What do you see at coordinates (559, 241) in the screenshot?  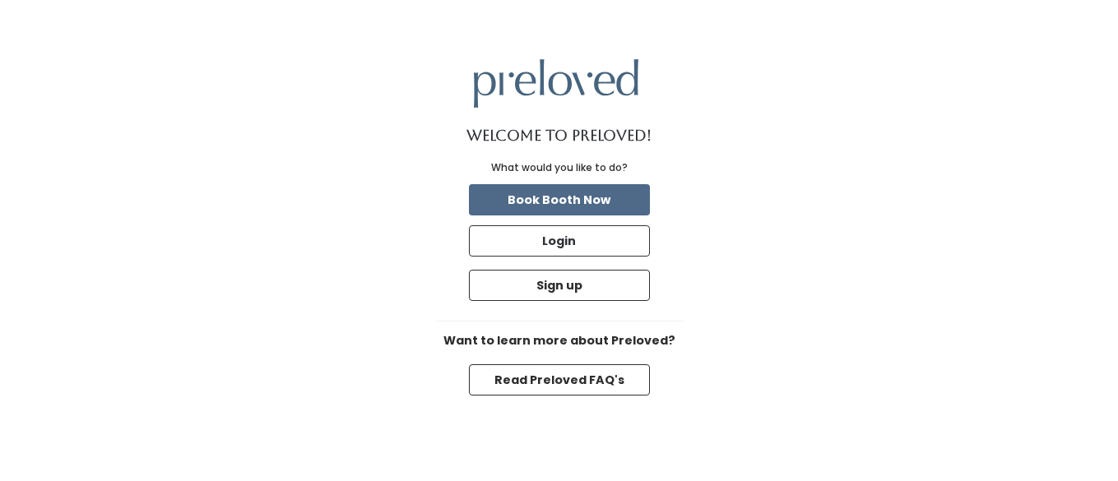 I see `button: Login` at bounding box center [559, 241].